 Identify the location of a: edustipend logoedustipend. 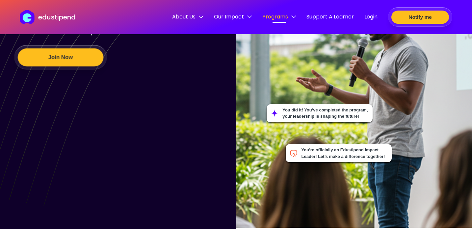
(47, 17).